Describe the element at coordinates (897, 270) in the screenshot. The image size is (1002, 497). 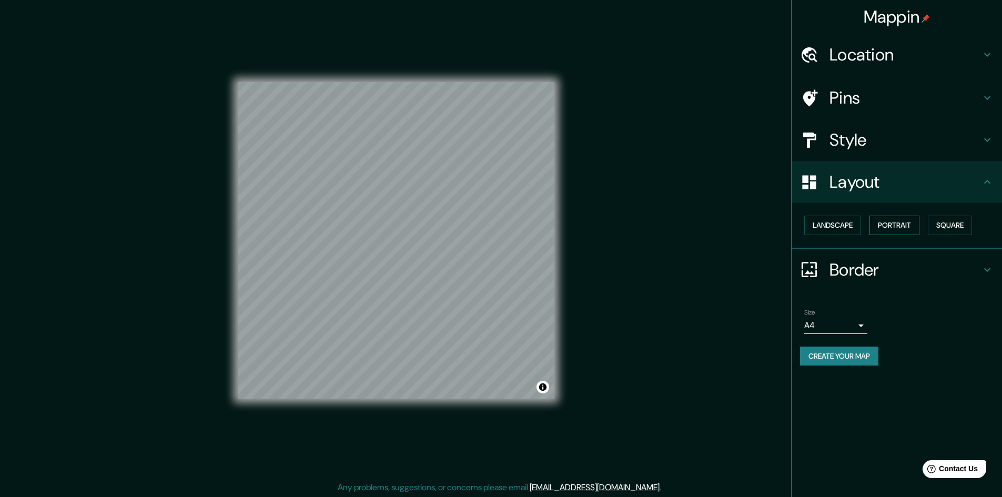
I see `div: Border` at that location.